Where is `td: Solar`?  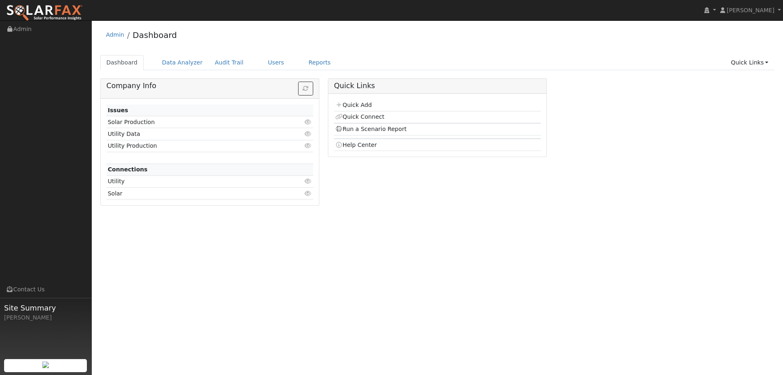 td: Solar is located at coordinates (193, 193).